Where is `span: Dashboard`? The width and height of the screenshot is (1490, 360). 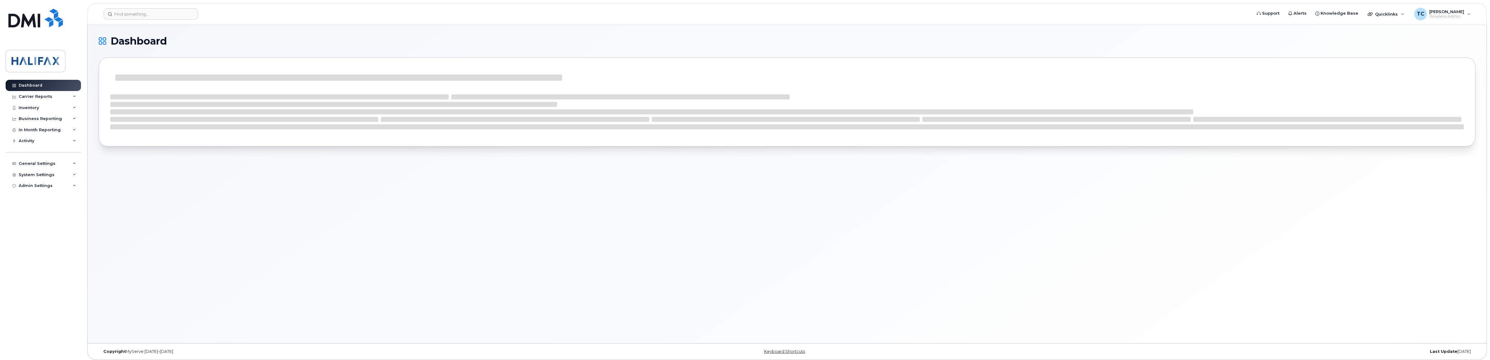
span: Dashboard is located at coordinates (139, 41).